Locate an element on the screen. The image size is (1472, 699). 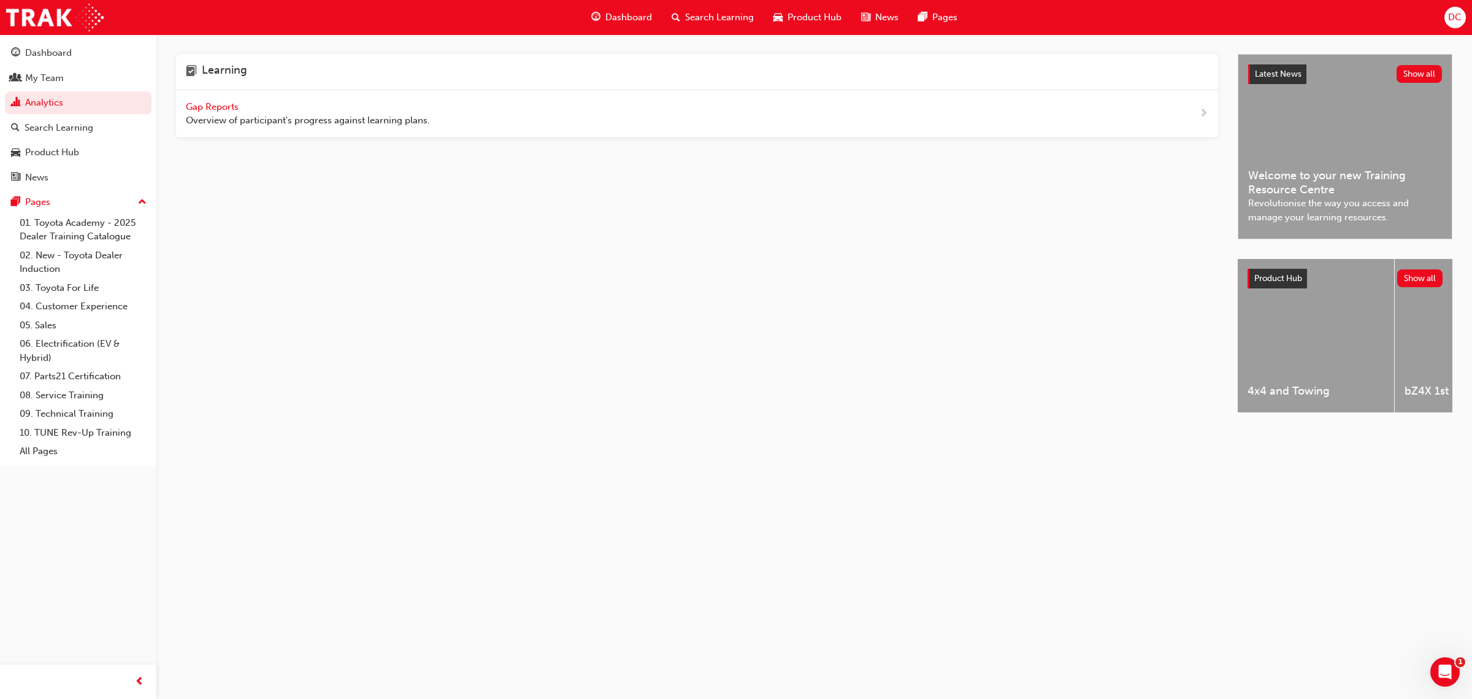
span: up-icon is located at coordinates (142, 202).